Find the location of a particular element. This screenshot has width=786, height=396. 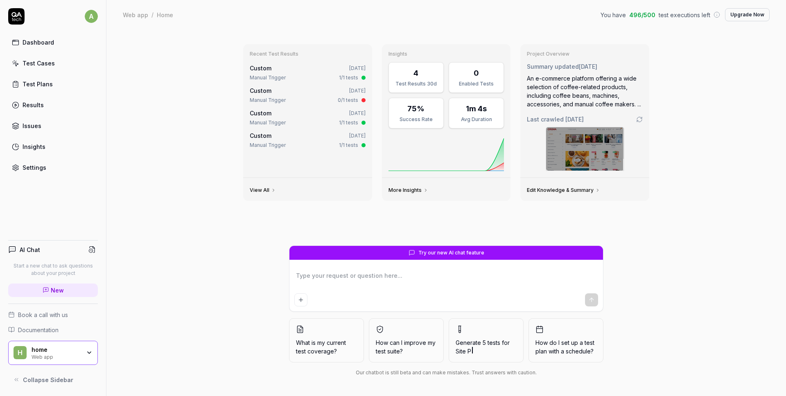

p: Start a new chat to ask questions about your project is located at coordinates (53, 270).